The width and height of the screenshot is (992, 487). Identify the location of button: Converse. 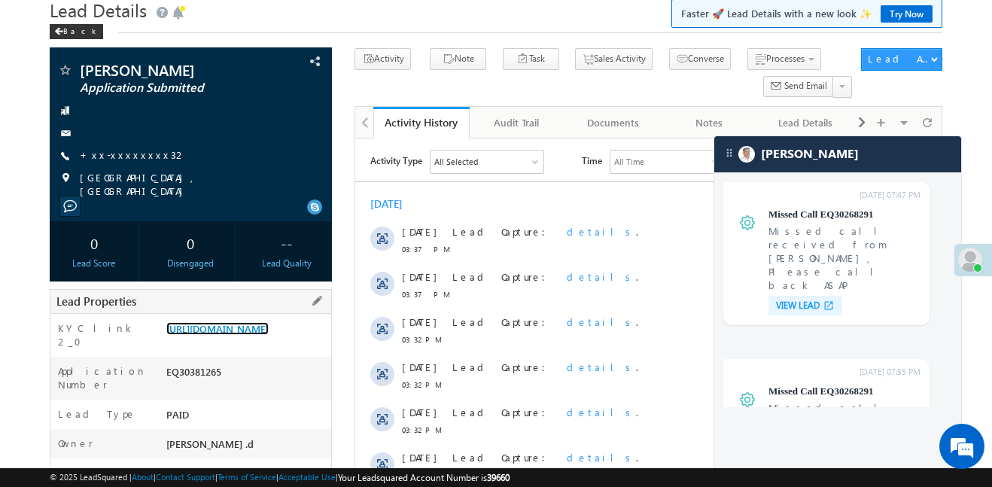
(700, 59).